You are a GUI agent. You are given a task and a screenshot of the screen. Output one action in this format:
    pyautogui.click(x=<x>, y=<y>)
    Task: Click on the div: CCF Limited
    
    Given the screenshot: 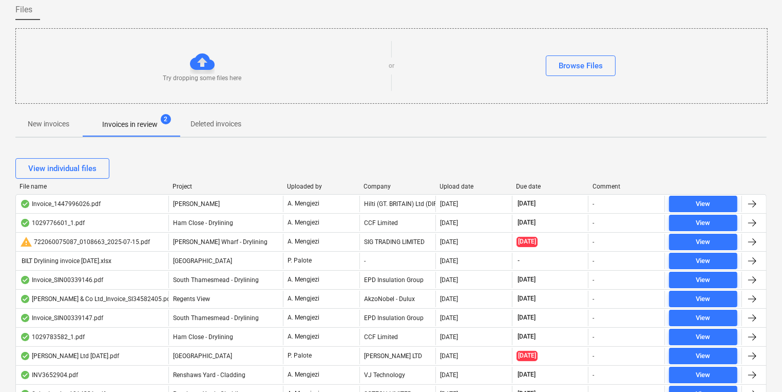 What is the action you would take?
    pyautogui.click(x=397, y=337)
    